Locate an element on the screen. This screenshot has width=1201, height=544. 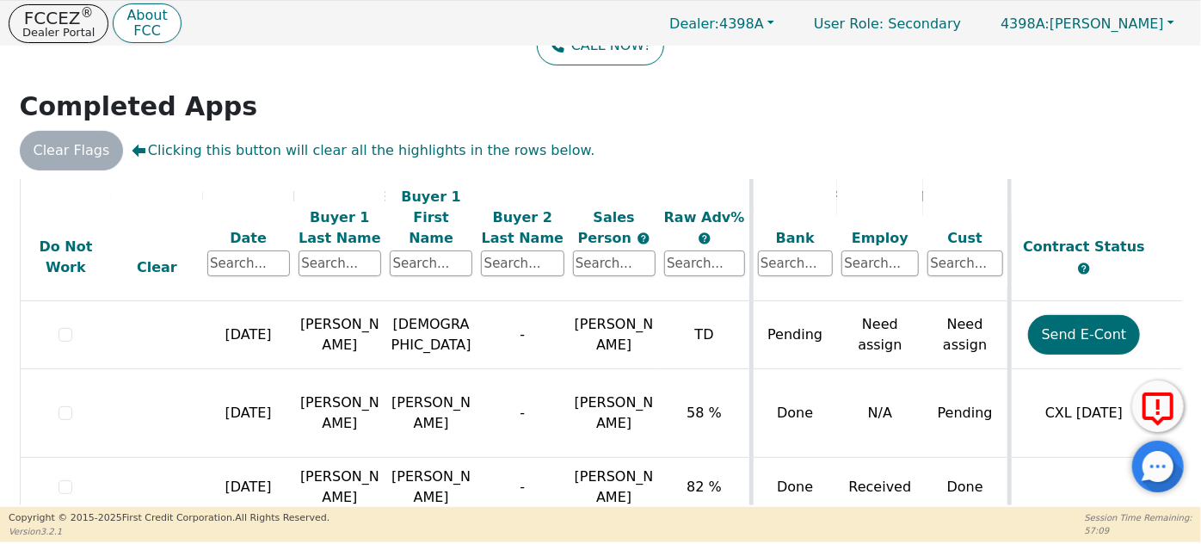
span: Clicking this button will clear all the highlights in the rows below. is located at coordinates (363, 151).